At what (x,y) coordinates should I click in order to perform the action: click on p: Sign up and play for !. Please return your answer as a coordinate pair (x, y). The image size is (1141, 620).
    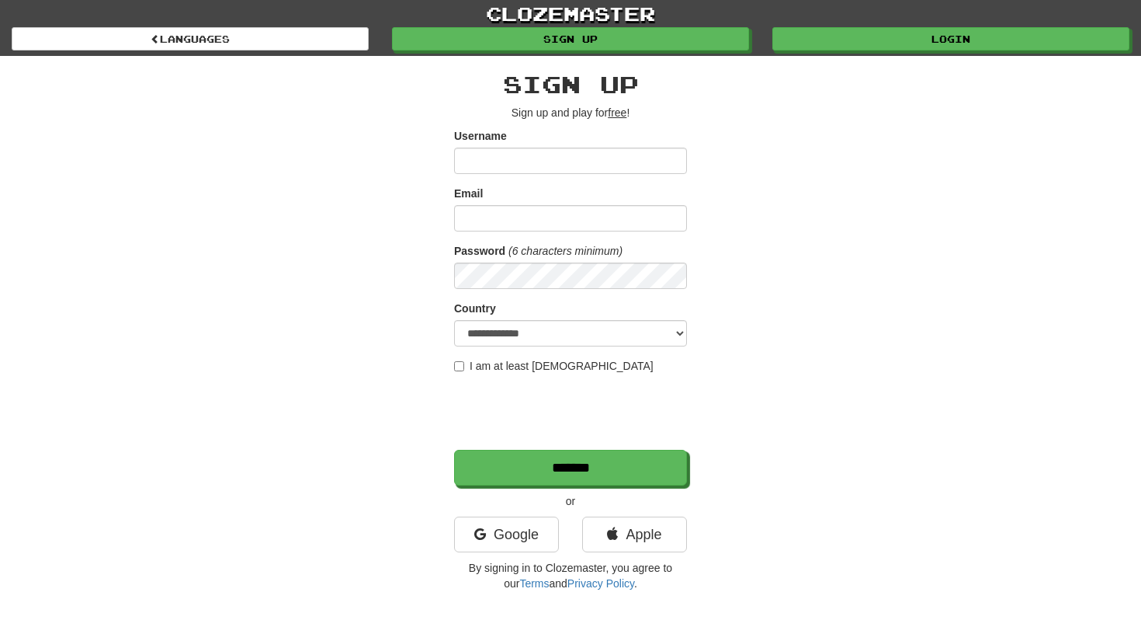
    Looking at the image, I should click on (571, 113).